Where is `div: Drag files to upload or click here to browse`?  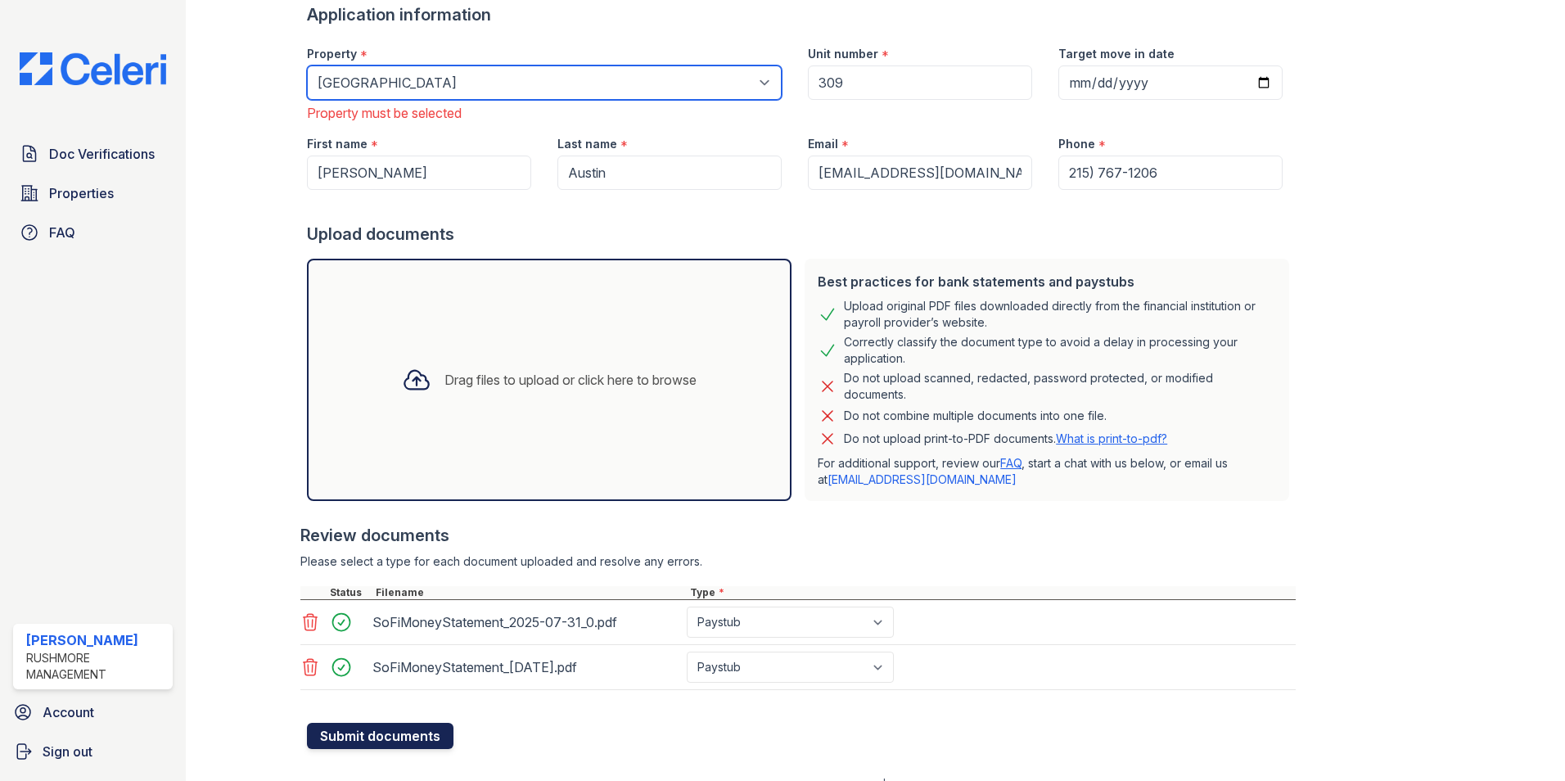 div: Drag files to upload or click here to browse is located at coordinates (570, 380).